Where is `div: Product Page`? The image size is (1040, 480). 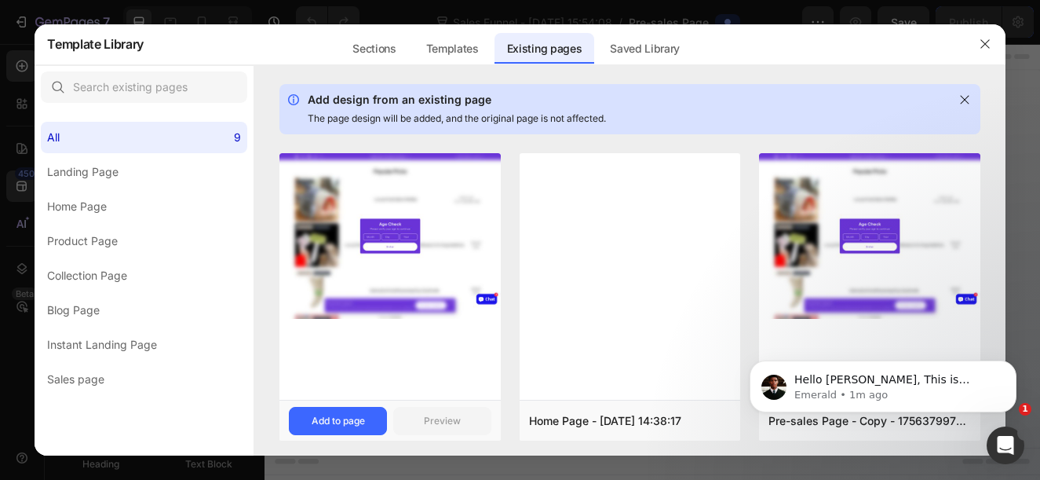 div: Product Page is located at coordinates (82, 241).